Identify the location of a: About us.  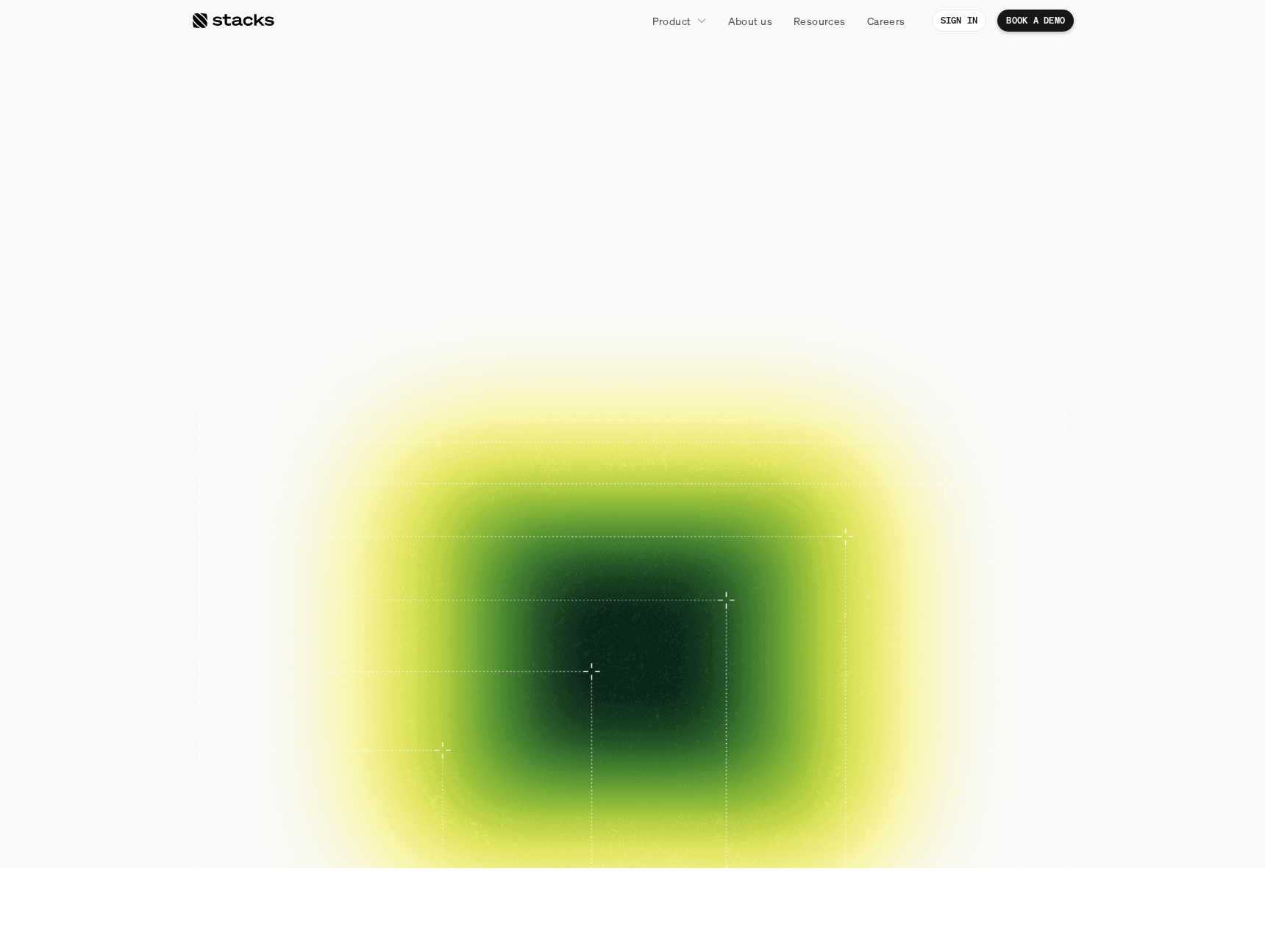
(751, 21).